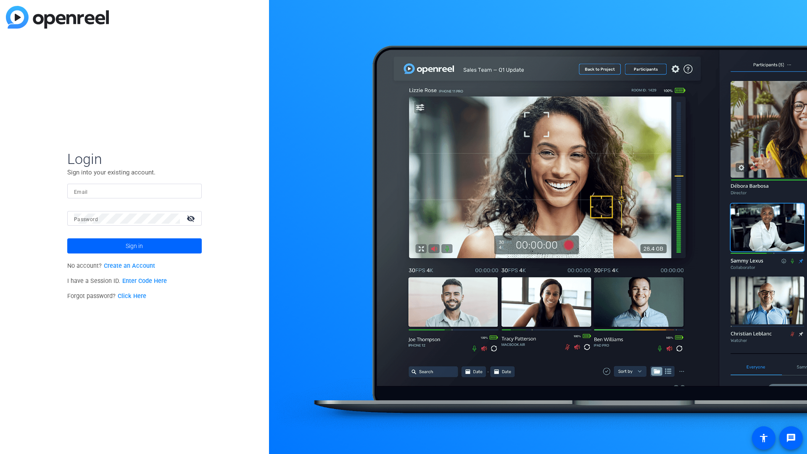 The image size is (807, 454). Describe the element at coordinates (764, 438) in the screenshot. I see `mat-icon: accessibility` at that location.